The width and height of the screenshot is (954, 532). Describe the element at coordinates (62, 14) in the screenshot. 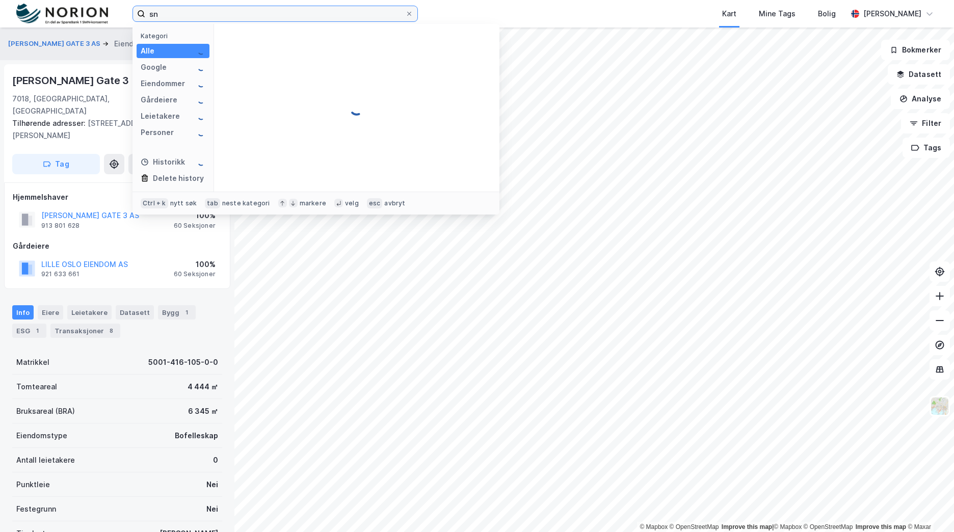

I see `img: norion-logo.80e7a08dc31c2e691866.png` at that location.